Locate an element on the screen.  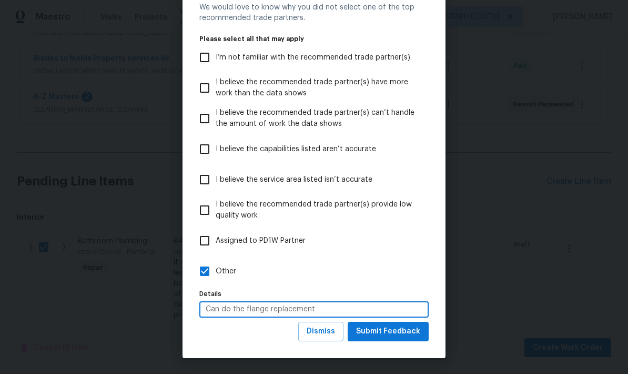
legend: Please select all that may apply is located at coordinates (314, 39).